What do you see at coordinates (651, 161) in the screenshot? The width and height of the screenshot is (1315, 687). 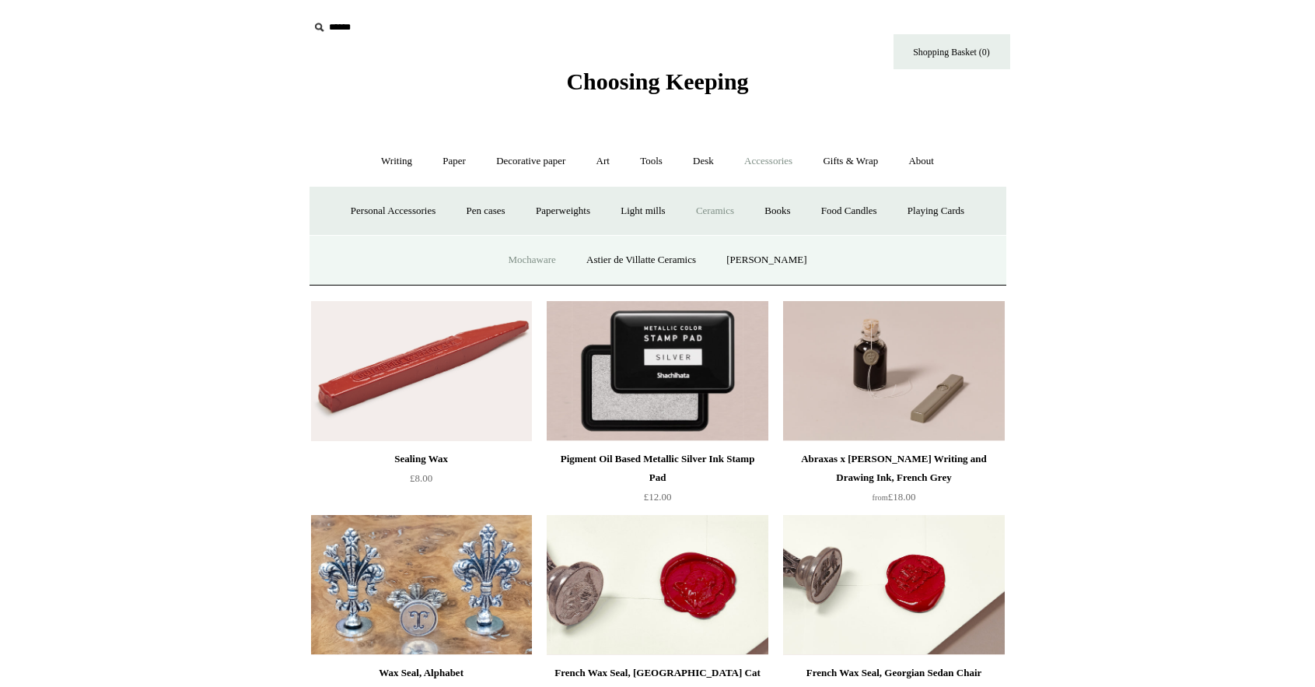 I see `a: Tools` at bounding box center [651, 161].